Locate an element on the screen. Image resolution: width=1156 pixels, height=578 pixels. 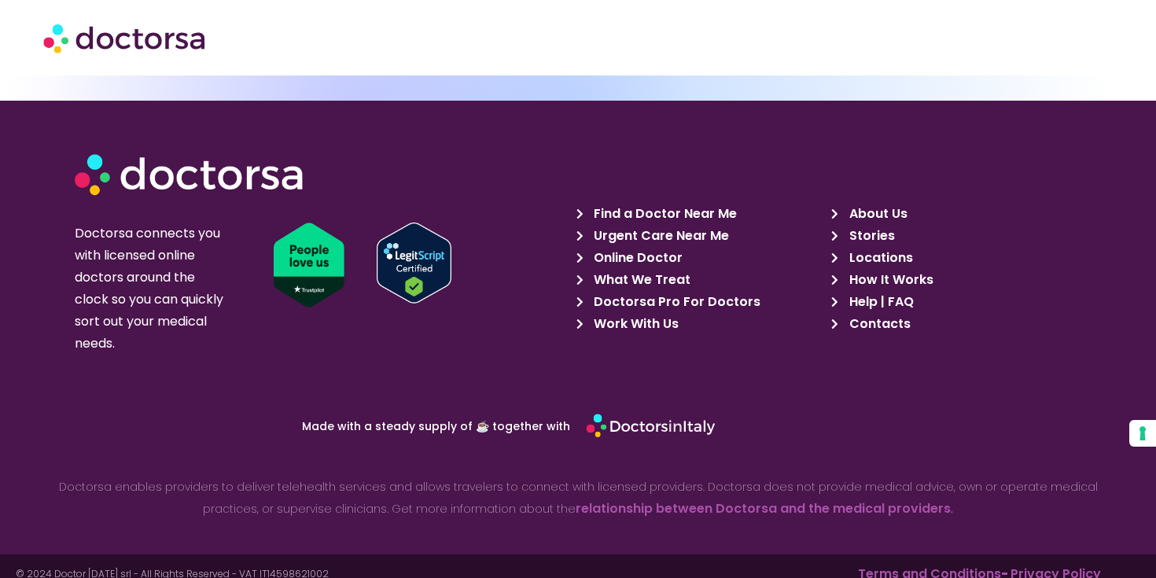
span: How It Works is located at coordinates (889, 280).